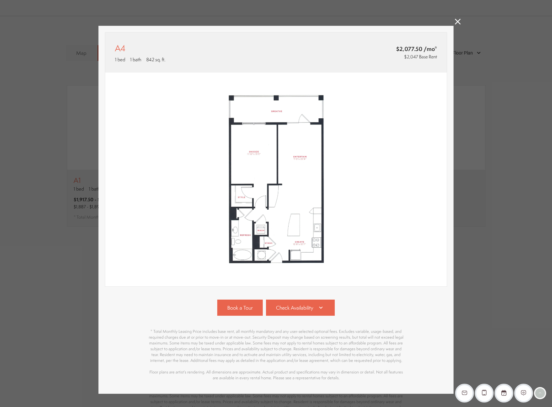  I want to click on p: A4, so click(120, 48).